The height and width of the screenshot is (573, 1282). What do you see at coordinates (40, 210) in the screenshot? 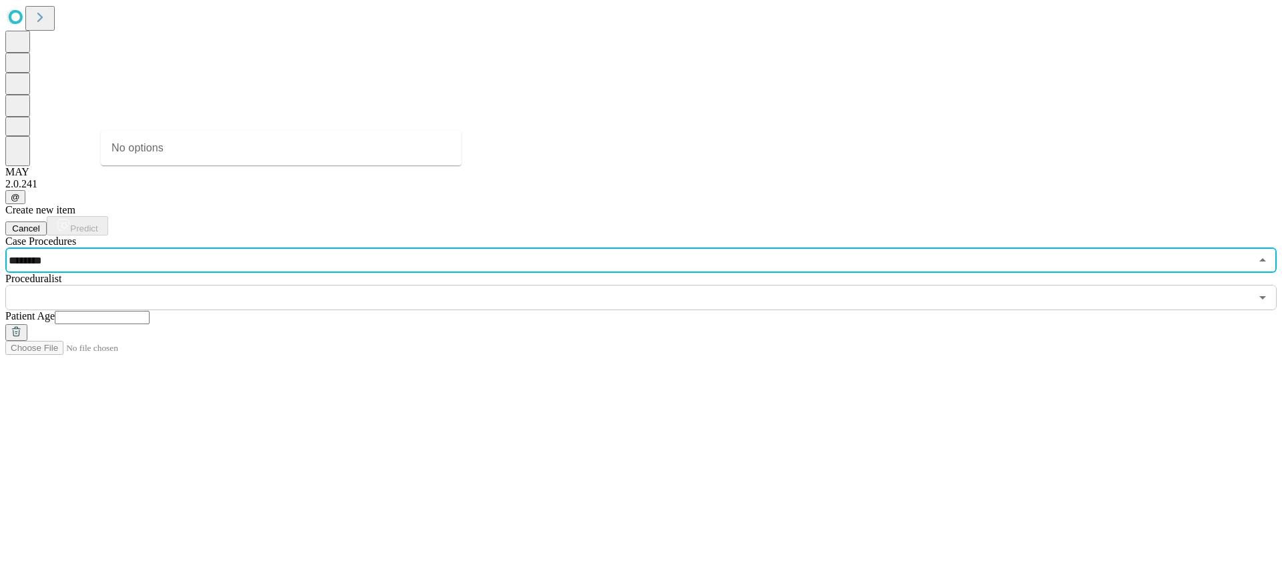
I see `span: Create new item` at bounding box center [40, 210].